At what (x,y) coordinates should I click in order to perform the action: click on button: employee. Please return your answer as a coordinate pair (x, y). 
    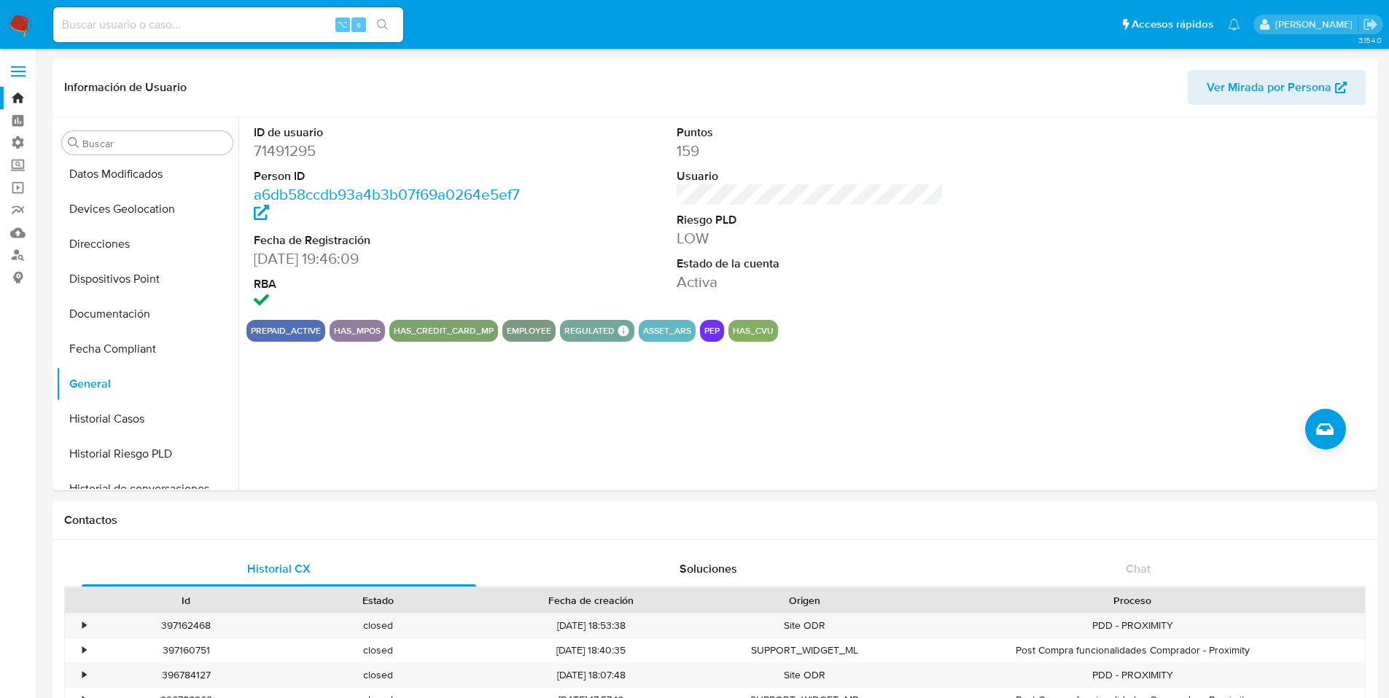
    Looking at the image, I should click on (528, 331).